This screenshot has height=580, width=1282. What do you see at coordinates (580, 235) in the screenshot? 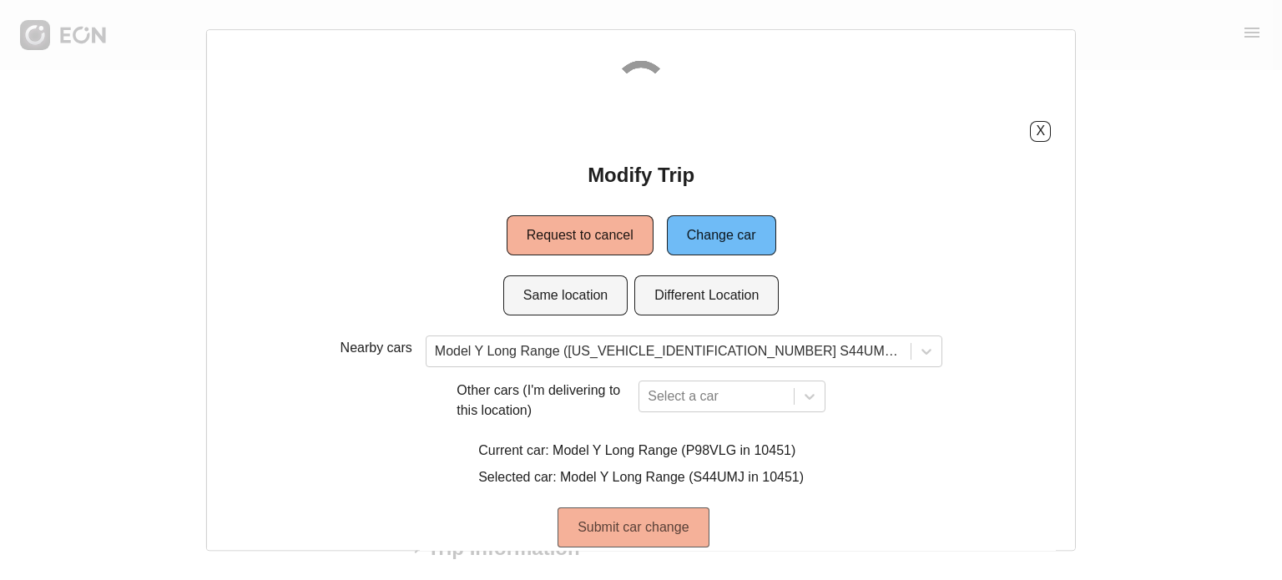
I see `button: Request to cancel` at bounding box center [580, 235].